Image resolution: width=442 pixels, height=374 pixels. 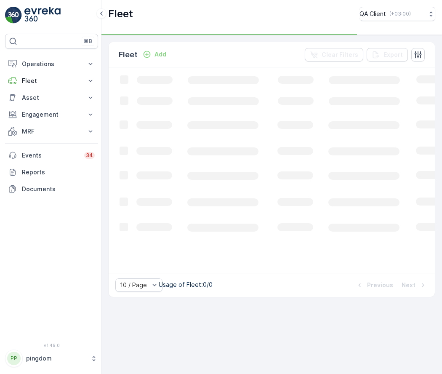 I want to click on p: Reports, so click(x=58, y=172).